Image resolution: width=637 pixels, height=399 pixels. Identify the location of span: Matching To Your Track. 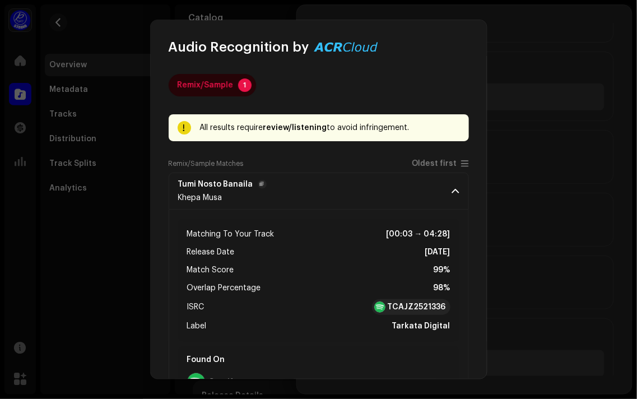
(231, 234).